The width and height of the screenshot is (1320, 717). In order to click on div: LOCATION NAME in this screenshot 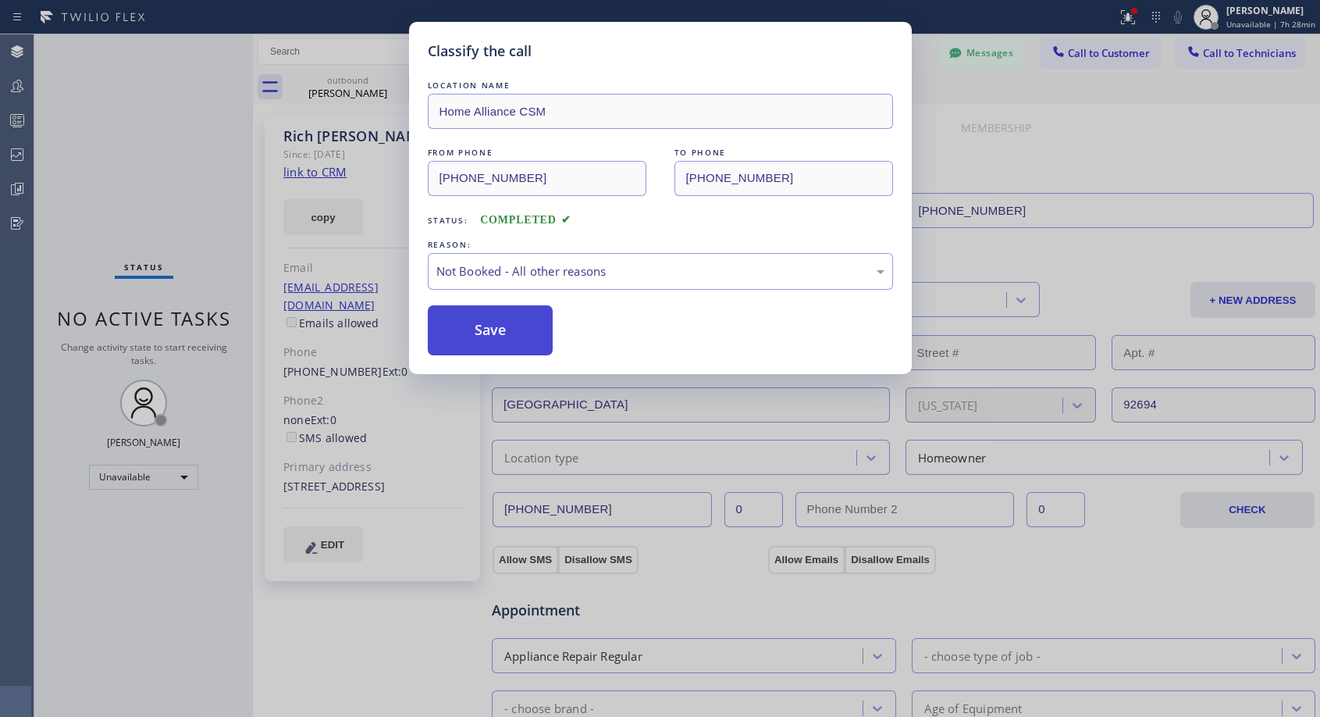, I will do `click(660, 85)`.